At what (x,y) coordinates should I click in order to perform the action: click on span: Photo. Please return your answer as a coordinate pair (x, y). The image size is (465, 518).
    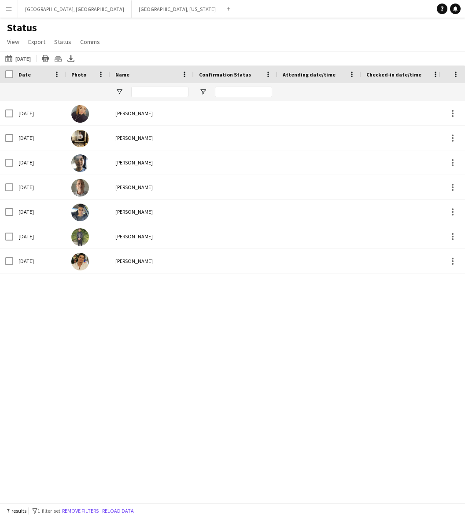
    Looking at the image, I should click on (79, 74).